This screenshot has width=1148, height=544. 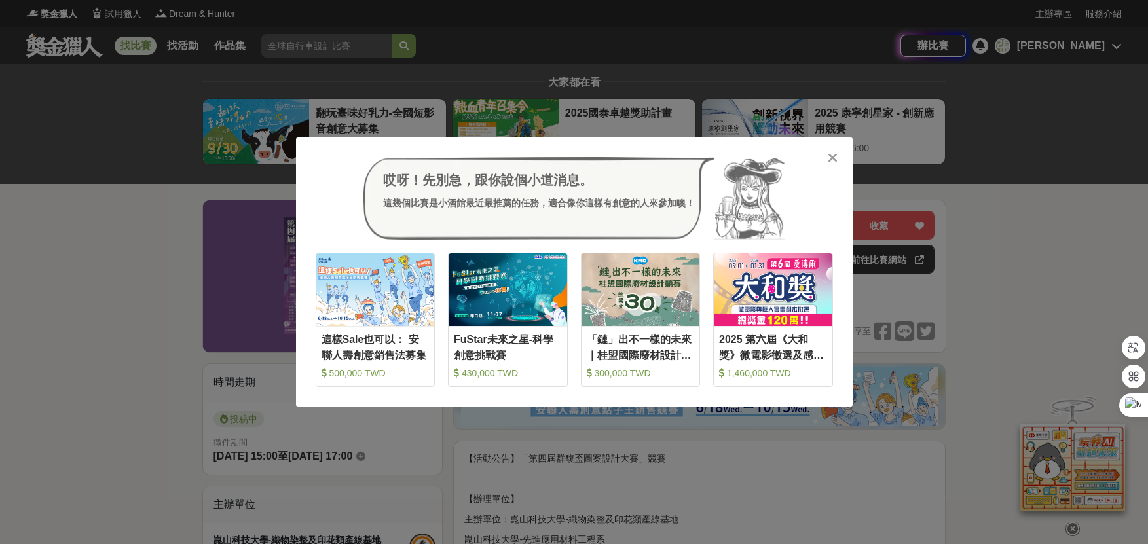 I want to click on a: Cover Image2025 第六屆《大和獎》微電影徵選及感人實事分享 1,460,000 TWD, so click(x=773, y=319).